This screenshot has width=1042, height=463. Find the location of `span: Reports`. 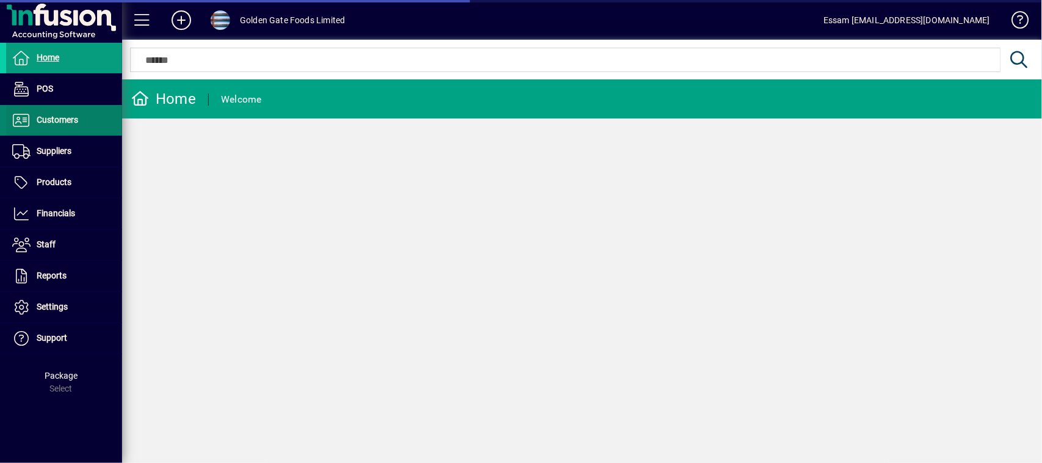

span: Reports is located at coordinates (51, 275).